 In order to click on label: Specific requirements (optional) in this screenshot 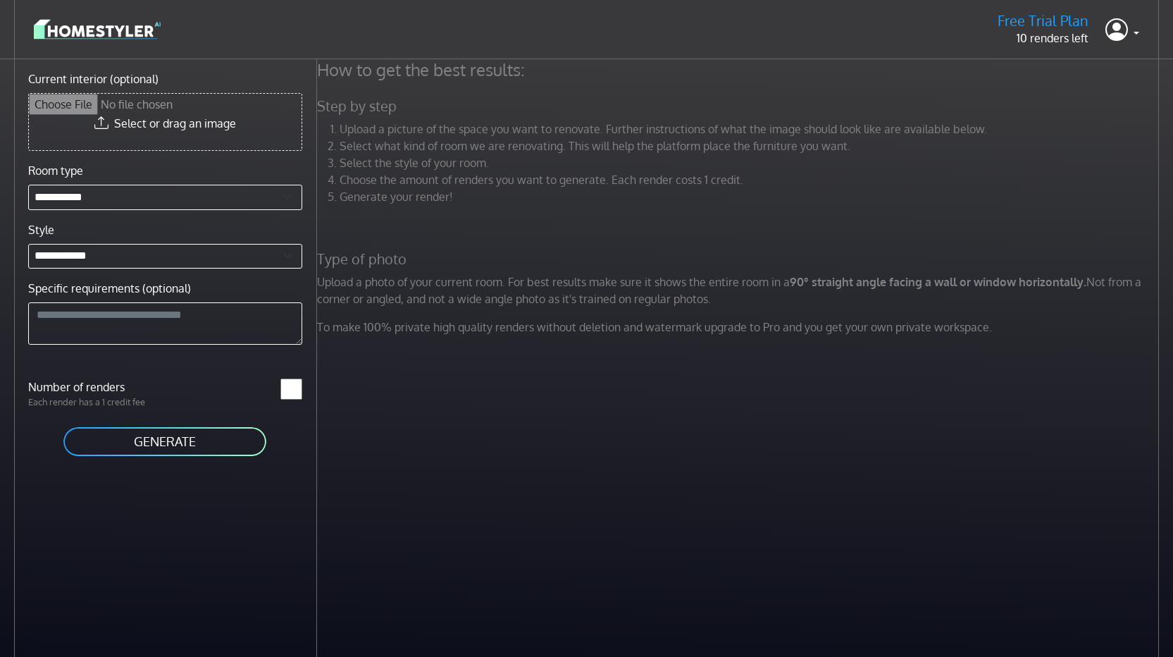, I will do `click(109, 288)`.